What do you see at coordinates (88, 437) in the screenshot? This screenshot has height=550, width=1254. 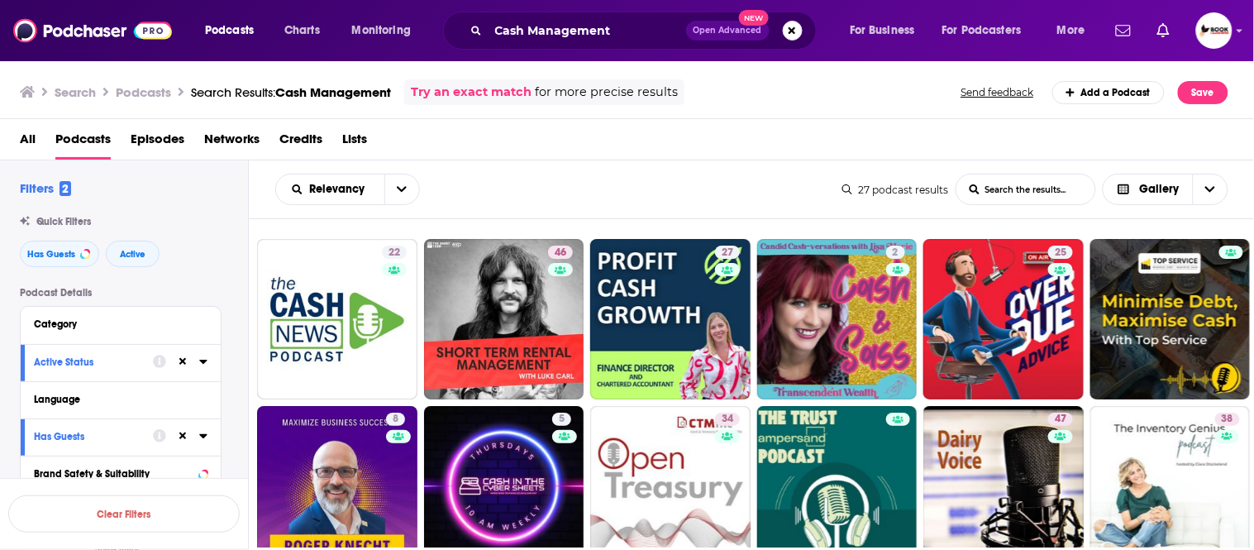 I see `div: Has Guests` at bounding box center [88, 437].